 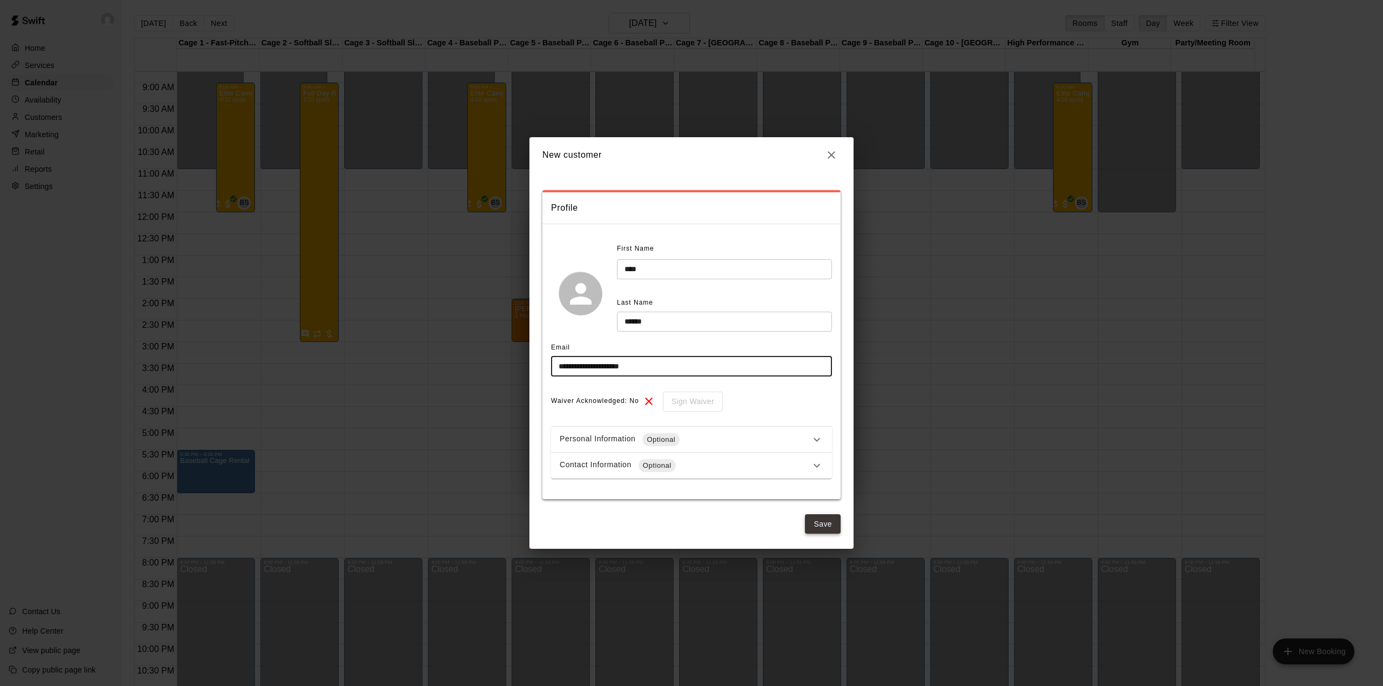 What do you see at coordinates (595, 401) in the screenshot?
I see `span: Waiver Acknowledged: No` at bounding box center [595, 401].